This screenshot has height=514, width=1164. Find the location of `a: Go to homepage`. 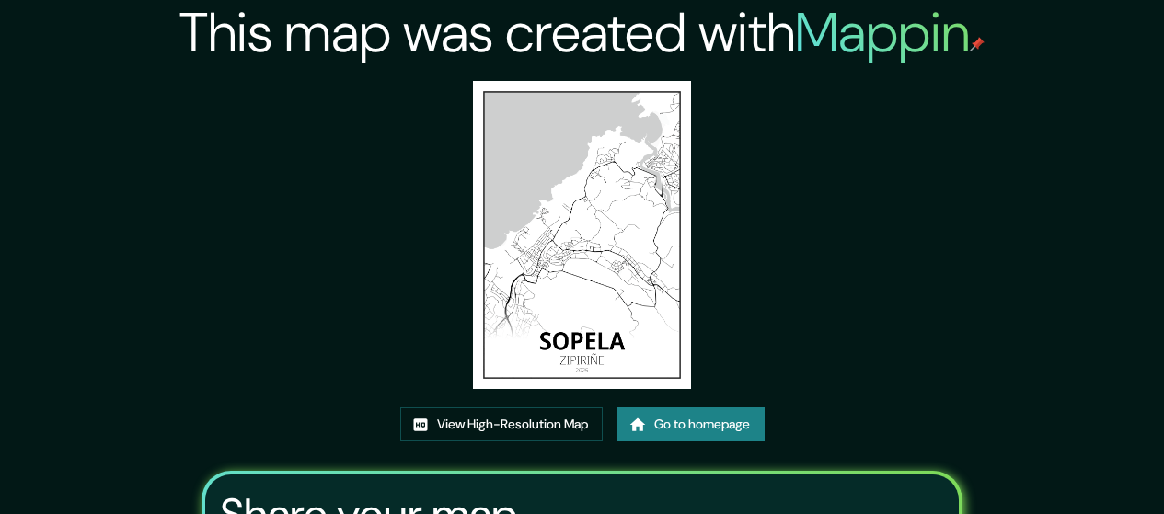

a: Go to homepage is located at coordinates (691, 424).